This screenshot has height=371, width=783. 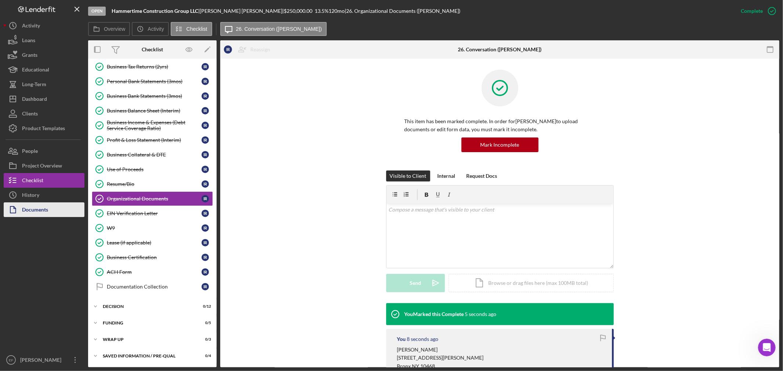 I want to click on button: Send, so click(x=416, y=283).